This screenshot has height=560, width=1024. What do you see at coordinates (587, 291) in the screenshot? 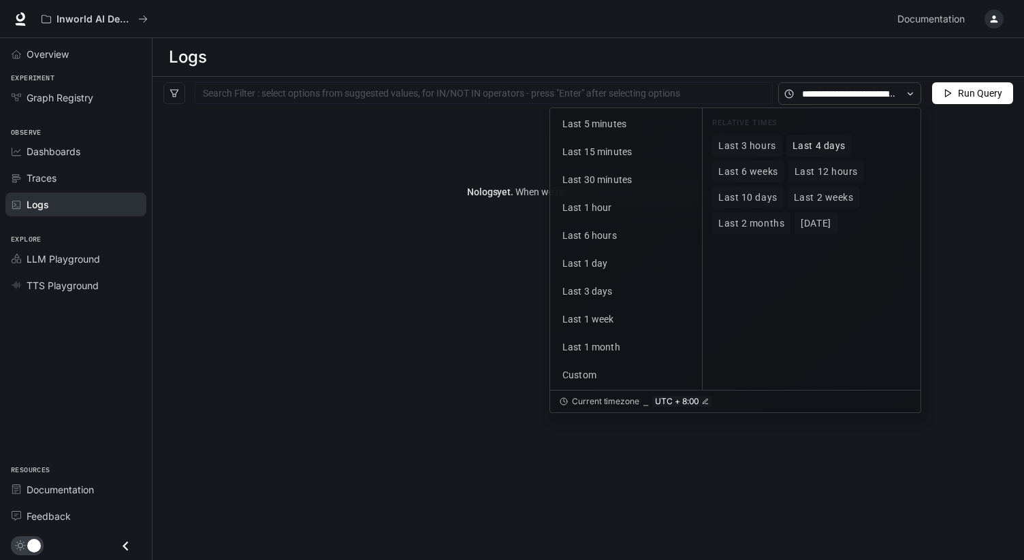
I see `span: Last 3 days` at bounding box center [587, 291].